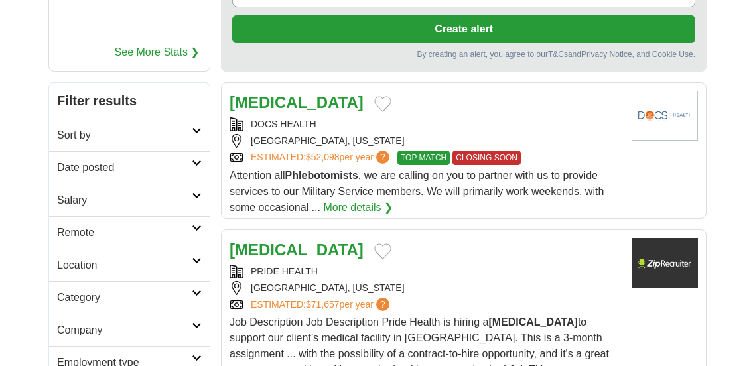  What do you see at coordinates (665, 115) in the screenshot?
I see `img: DOCS Health logo` at bounding box center [665, 115].